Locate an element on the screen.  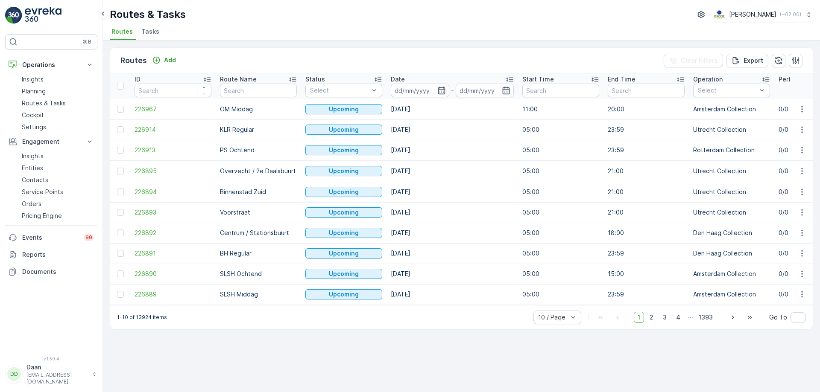
p: Settings is located at coordinates (34, 127).